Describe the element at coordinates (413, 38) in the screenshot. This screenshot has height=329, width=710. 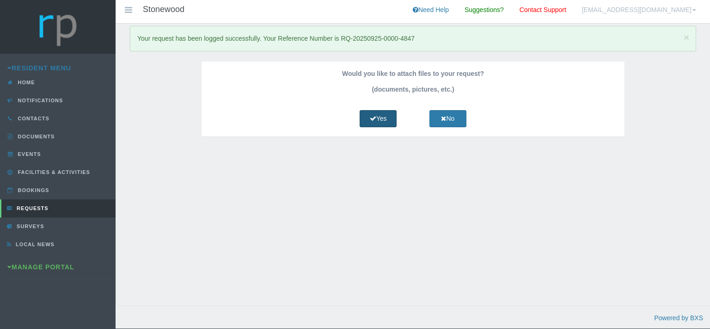
I see `div: Your request has been logged successfully. Your Reference Number is RQ-20250925-0000-4847` at that location.